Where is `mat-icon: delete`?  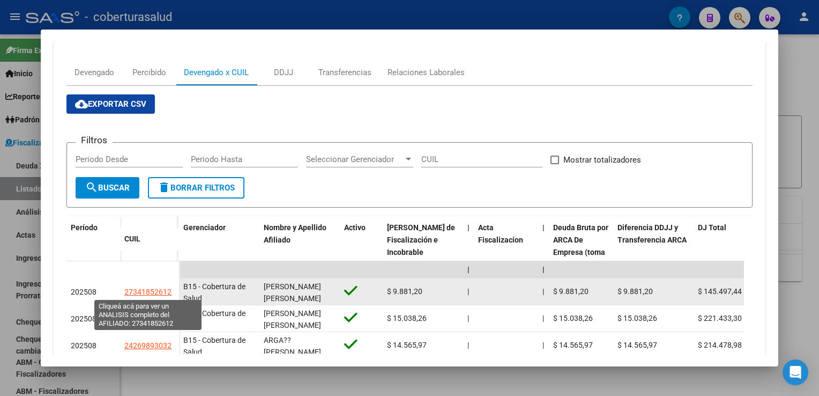 mat-icon: delete is located at coordinates (164, 187).